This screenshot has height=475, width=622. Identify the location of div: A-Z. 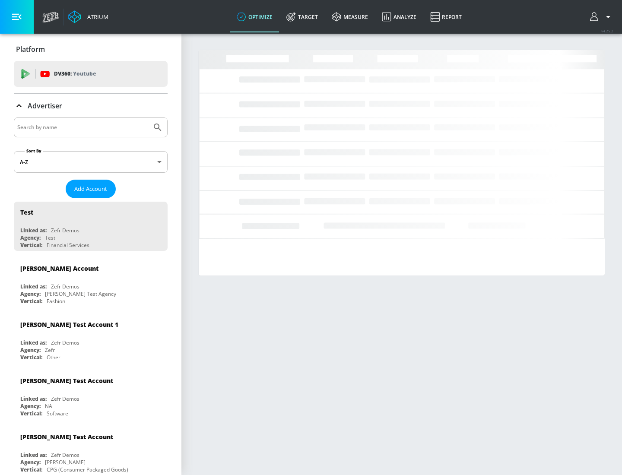
(91, 162).